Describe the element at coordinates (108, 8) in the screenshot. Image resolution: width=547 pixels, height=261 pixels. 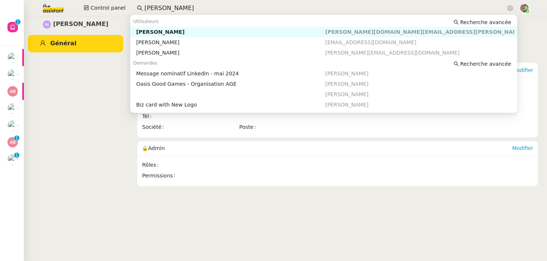
I see `span: Control panel` at that location.